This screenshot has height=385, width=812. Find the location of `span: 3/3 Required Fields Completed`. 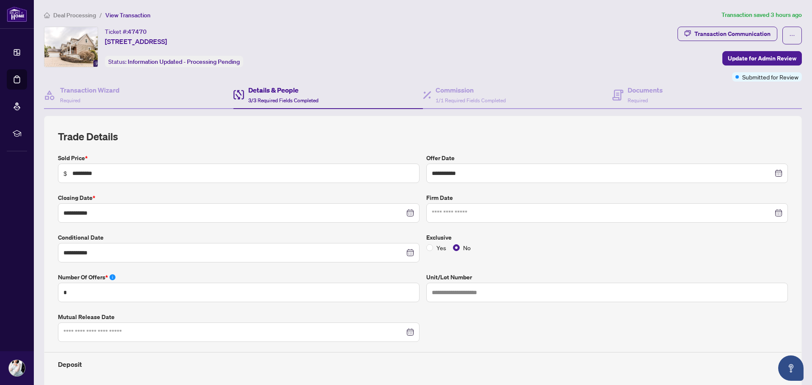

span: 3/3 Required Fields Completed is located at coordinates (283, 100).